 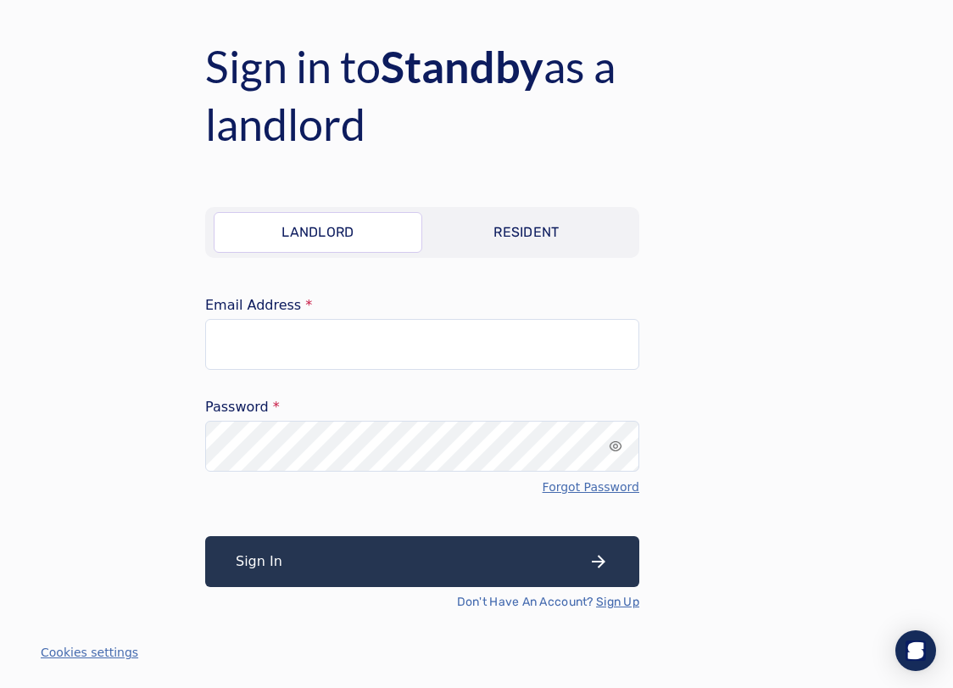 What do you see at coordinates (591, 487) in the screenshot?
I see `a: Forgot Password` at bounding box center [591, 487].